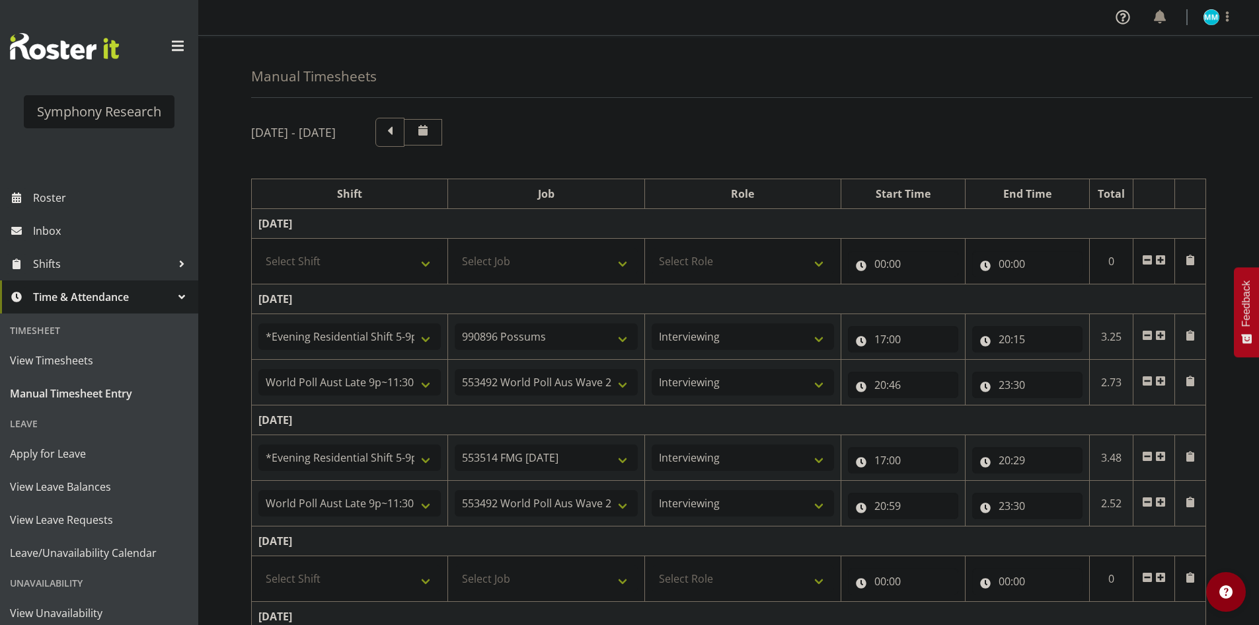 This screenshot has height=625, width=1259. I want to click on td: 3.48, so click(1111, 457).